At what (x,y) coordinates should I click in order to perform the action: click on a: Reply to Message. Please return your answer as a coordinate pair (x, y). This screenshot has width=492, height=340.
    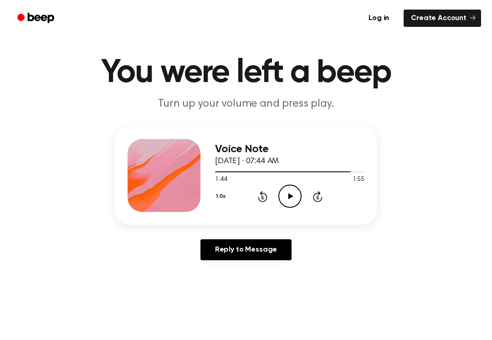
    Looking at the image, I should click on (246, 250).